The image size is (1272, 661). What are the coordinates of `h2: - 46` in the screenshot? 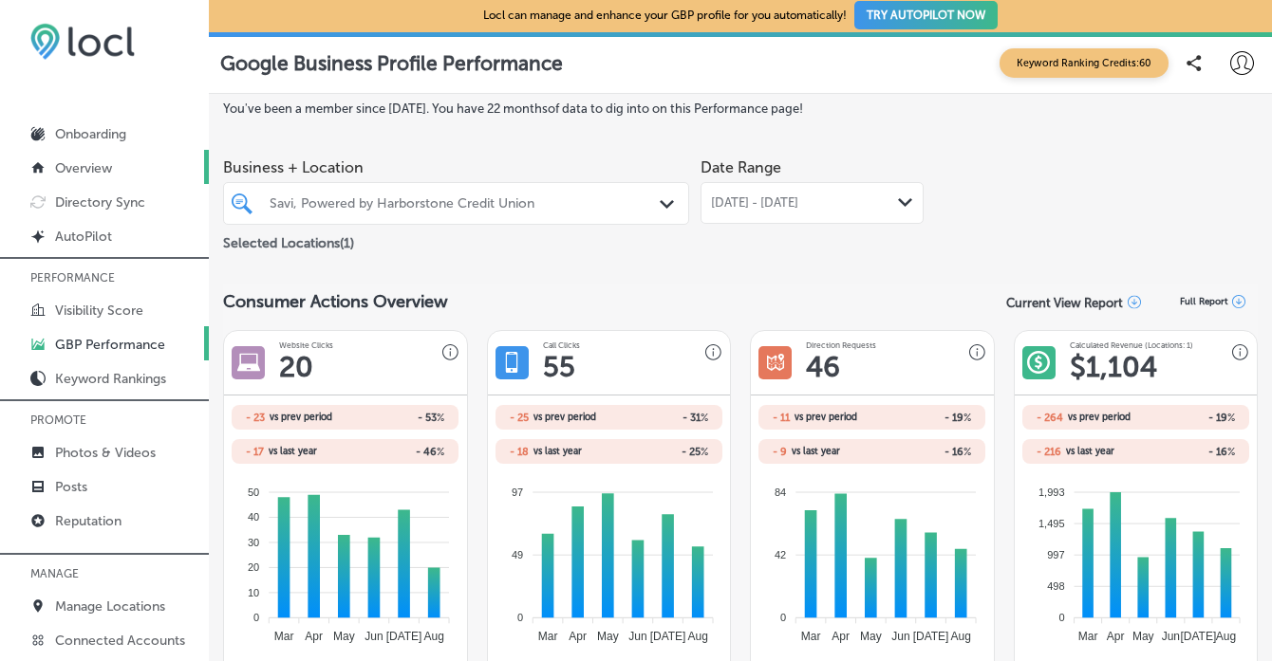 It's located at (395, 452).